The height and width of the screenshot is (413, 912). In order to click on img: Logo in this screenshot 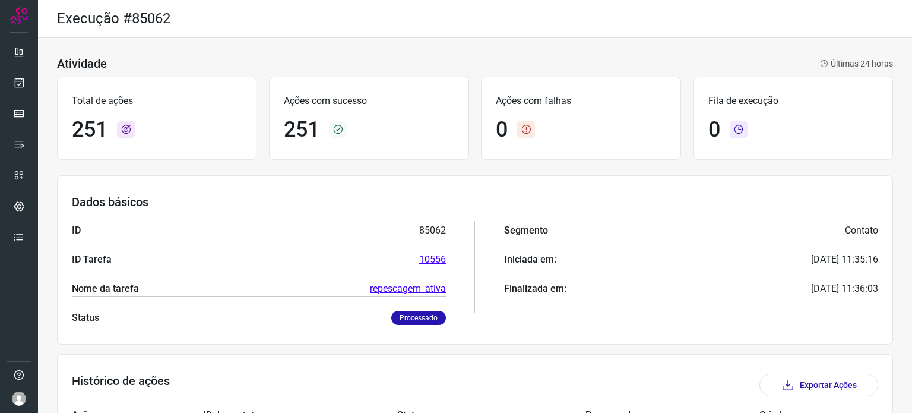, I will do `click(19, 16)`.